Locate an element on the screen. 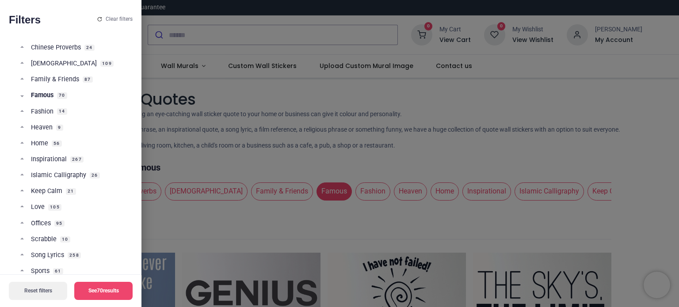 The width and height of the screenshot is (679, 307). span: Islamic Calligraphy is located at coordinates (58, 176).